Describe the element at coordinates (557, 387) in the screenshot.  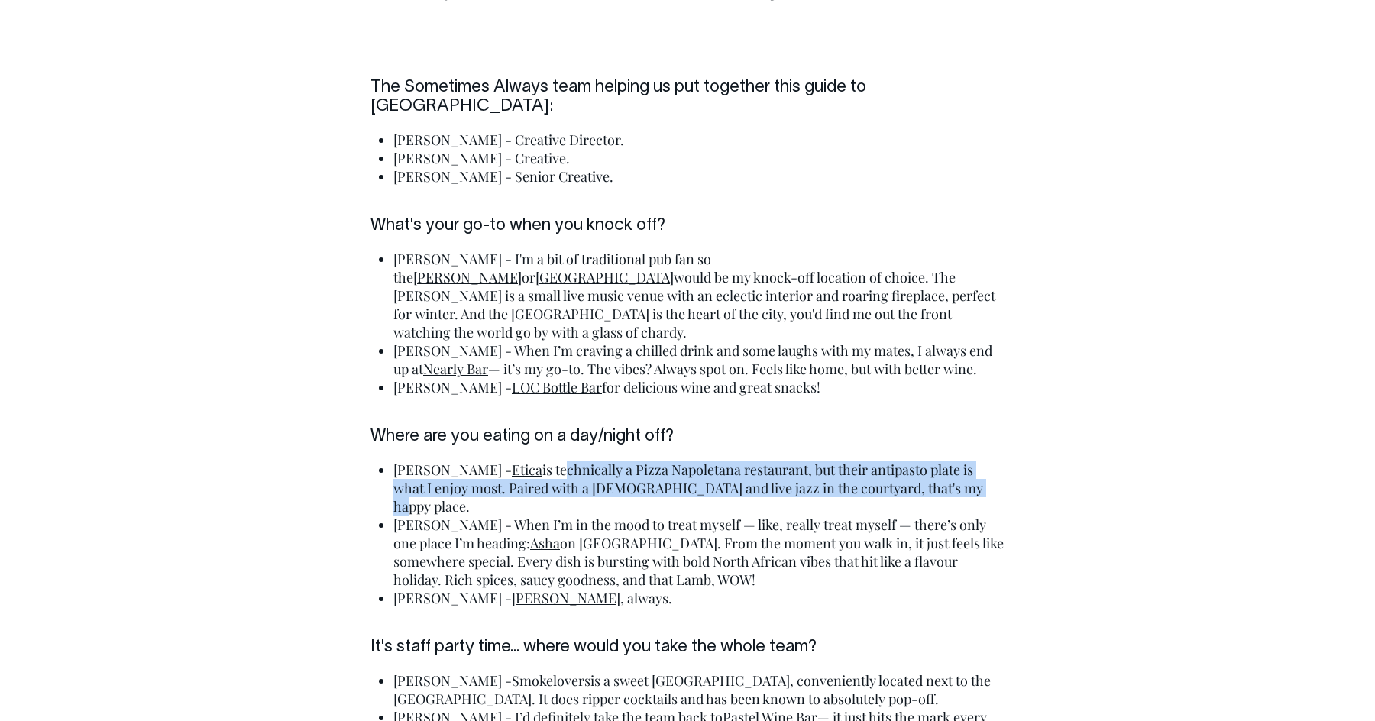
I see `a: LOC Bottle Bar` at that location.